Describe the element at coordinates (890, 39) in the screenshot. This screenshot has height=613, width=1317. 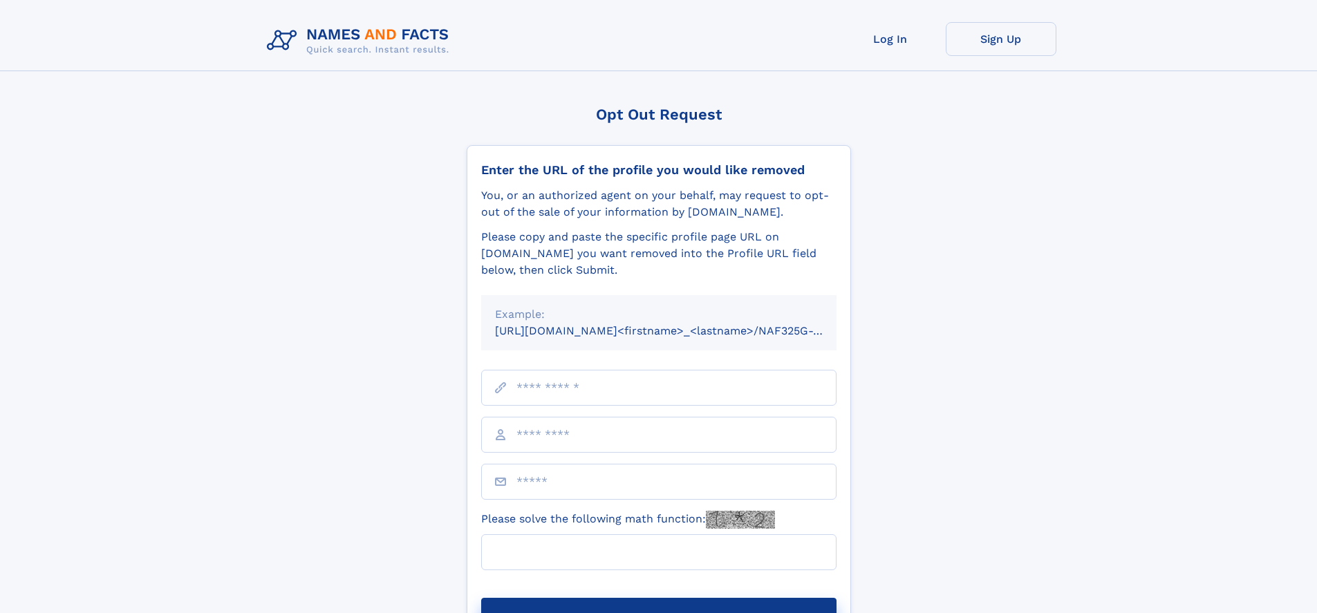
I see `a: Log In` at that location.